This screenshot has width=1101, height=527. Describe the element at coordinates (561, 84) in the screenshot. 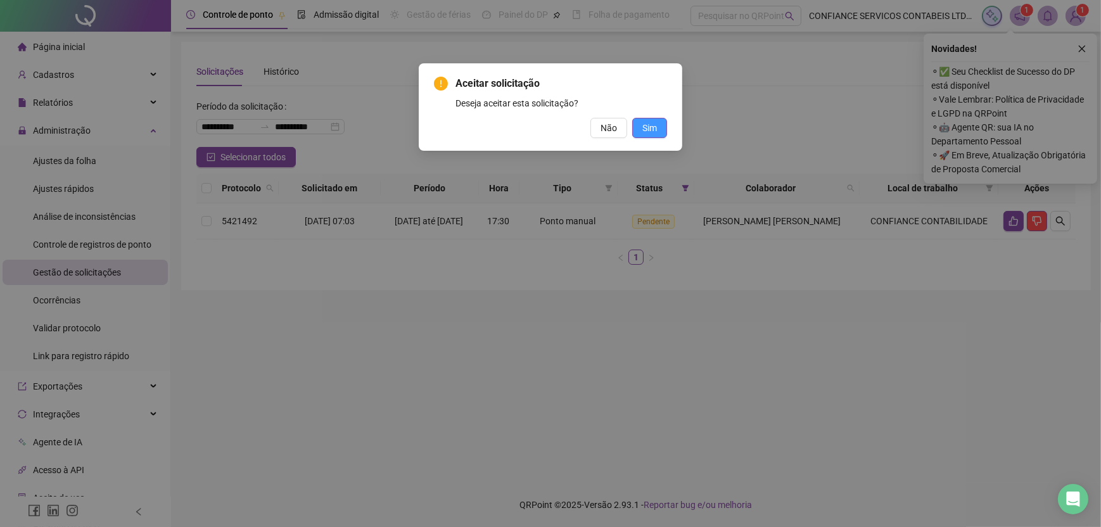

I see `span: Aceitar solicitação` at that location.